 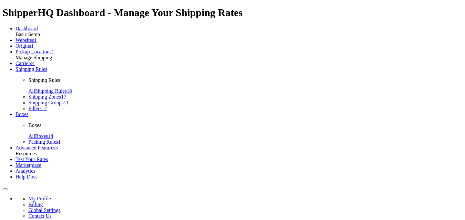 What do you see at coordinates (26, 28) in the screenshot?
I see `span: Dashboard` at bounding box center [26, 28].